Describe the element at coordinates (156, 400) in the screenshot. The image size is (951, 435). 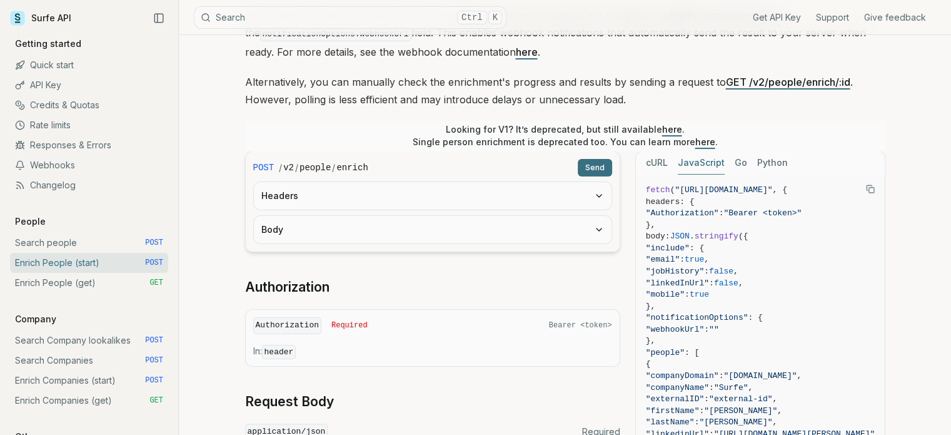
I see `span: GET` at that location.